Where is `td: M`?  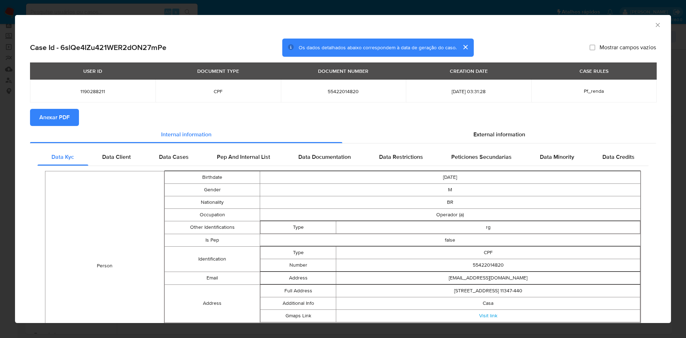
td: M is located at coordinates (450, 190).